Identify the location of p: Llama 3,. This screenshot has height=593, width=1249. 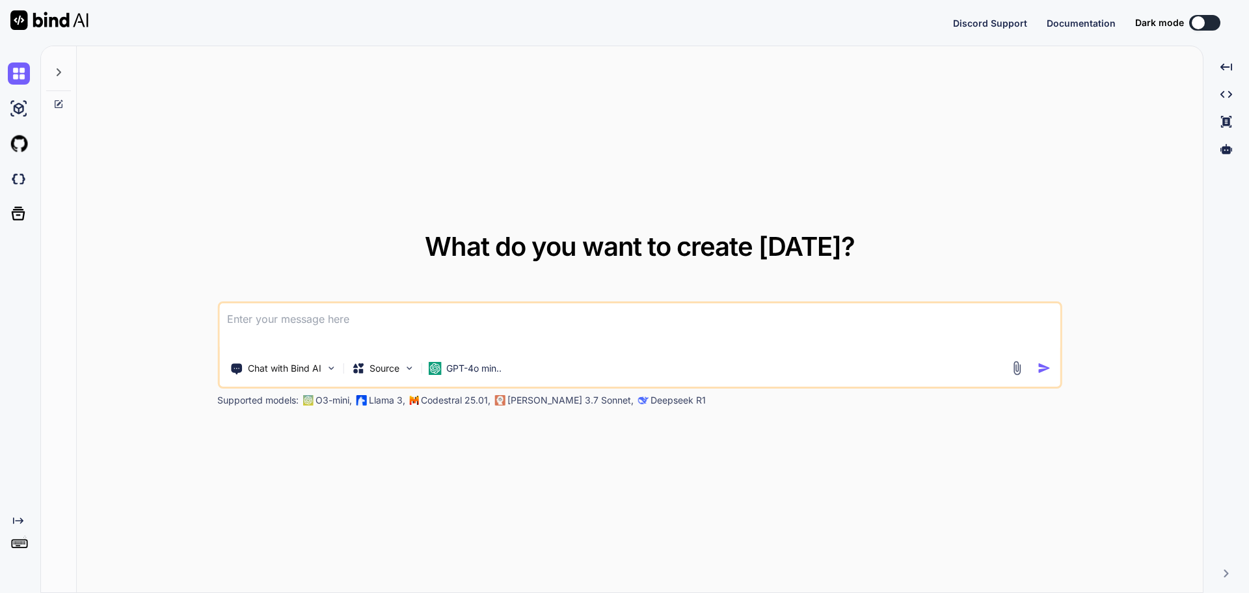
(387, 400).